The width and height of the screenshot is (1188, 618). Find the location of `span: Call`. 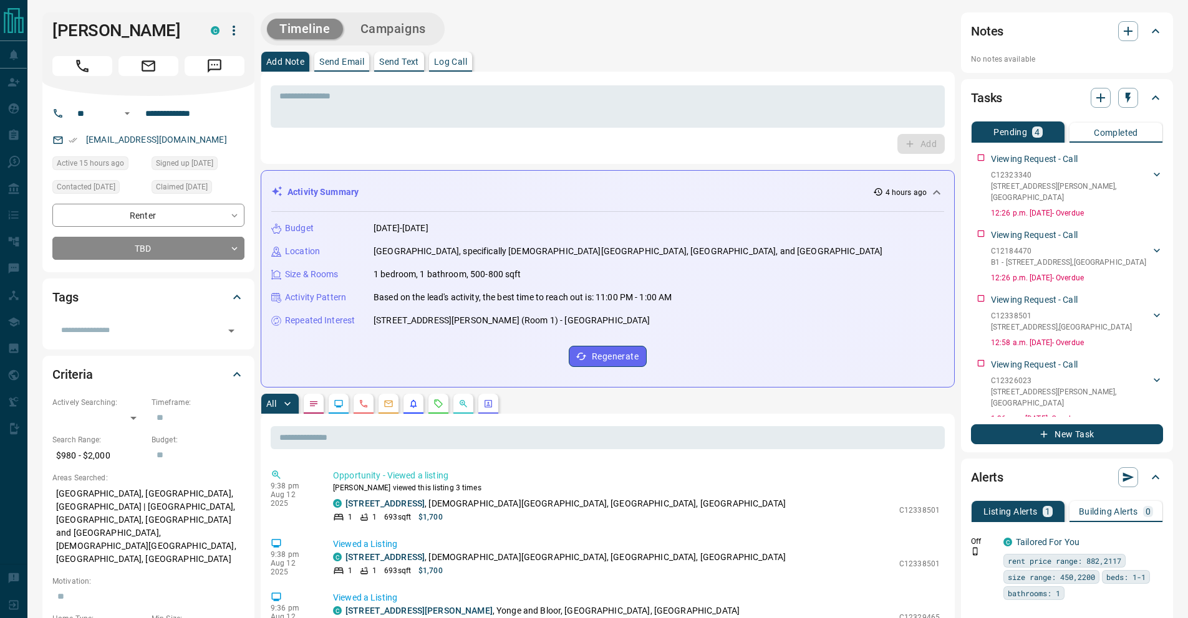

span: Call is located at coordinates (82, 66).